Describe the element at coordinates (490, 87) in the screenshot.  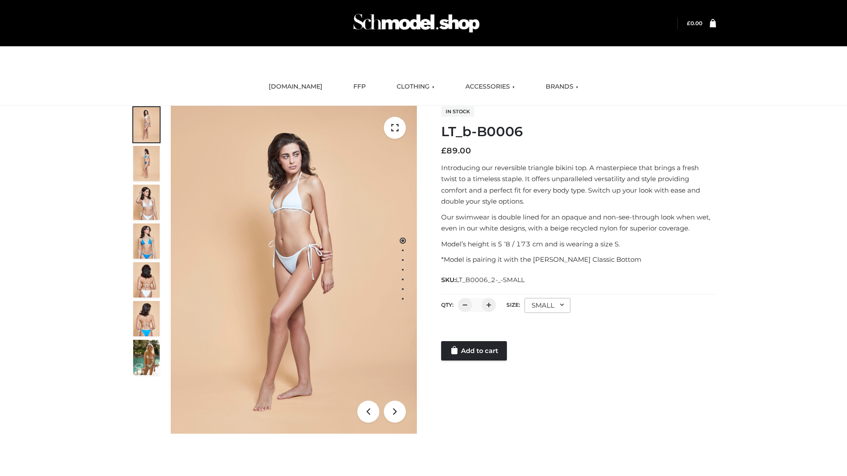
I see `a: ACCESSORIES` at that location.